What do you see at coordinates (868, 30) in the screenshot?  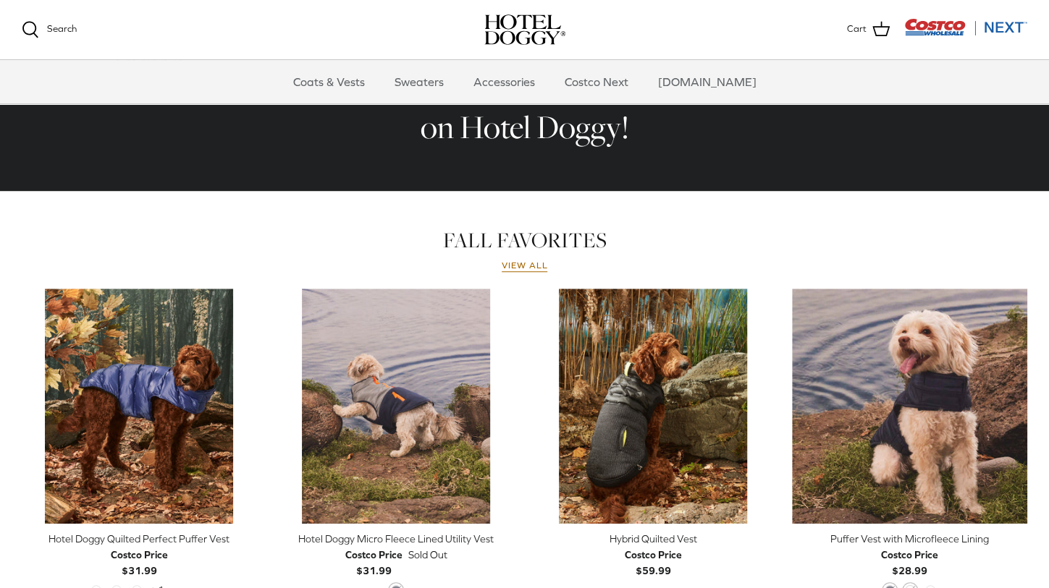 I see `a: Cart` at bounding box center [868, 30].